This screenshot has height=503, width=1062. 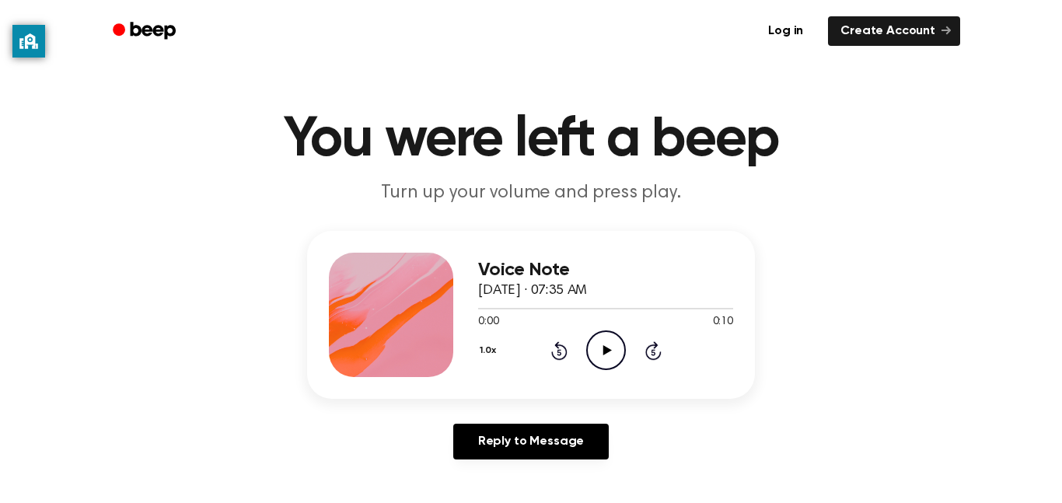 What do you see at coordinates (785, 31) in the screenshot?
I see `a: Log in` at bounding box center [785, 31].